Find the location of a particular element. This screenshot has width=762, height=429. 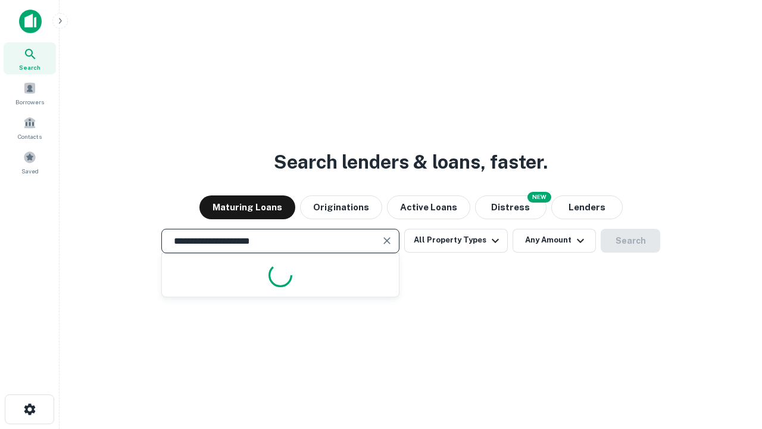

button: Lenders is located at coordinates (587, 207).